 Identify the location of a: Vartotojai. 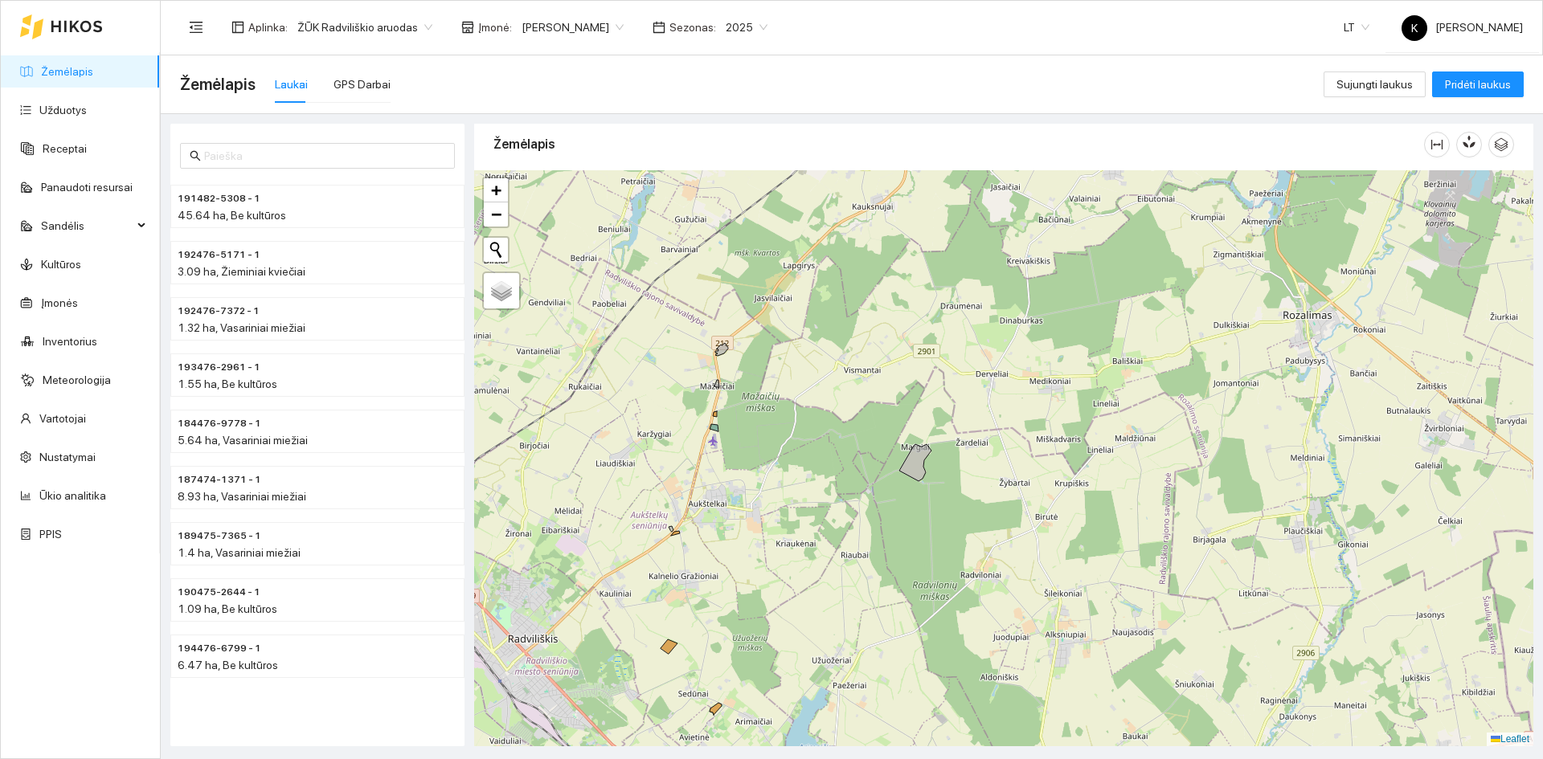
(63, 419).